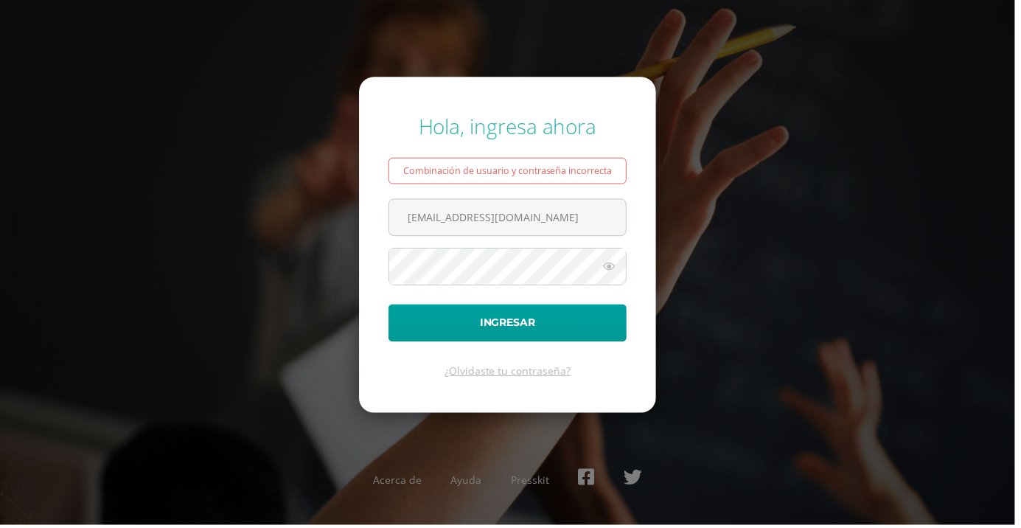 This screenshot has height=528, width=1021. Describe the element at coordinates (469, 482) in the screenshot. I see `a: Ayuda` at that location.